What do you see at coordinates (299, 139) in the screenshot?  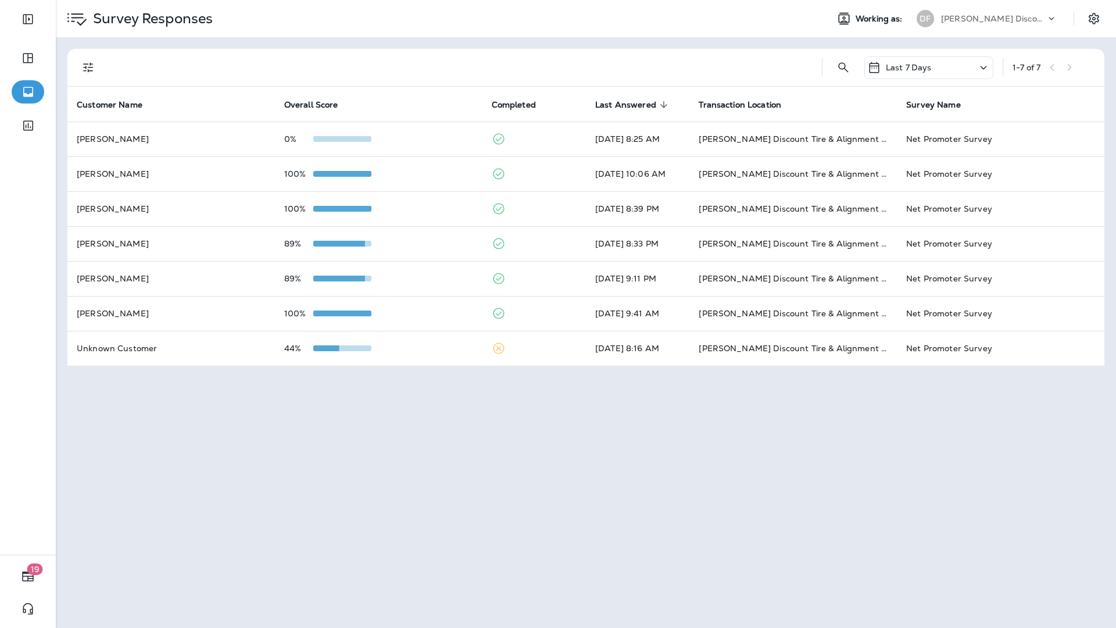 I see `p: 0%` at bounding box center [299, 139].